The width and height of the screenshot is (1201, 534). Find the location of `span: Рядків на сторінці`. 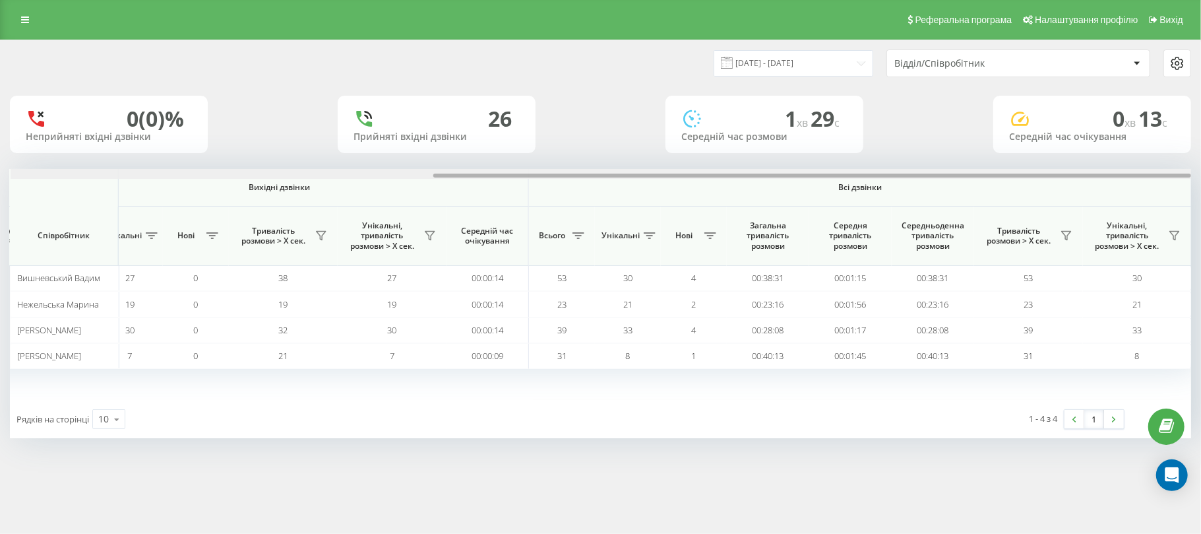

span: Рядків на сторінці is located at coordinates (53, 419).